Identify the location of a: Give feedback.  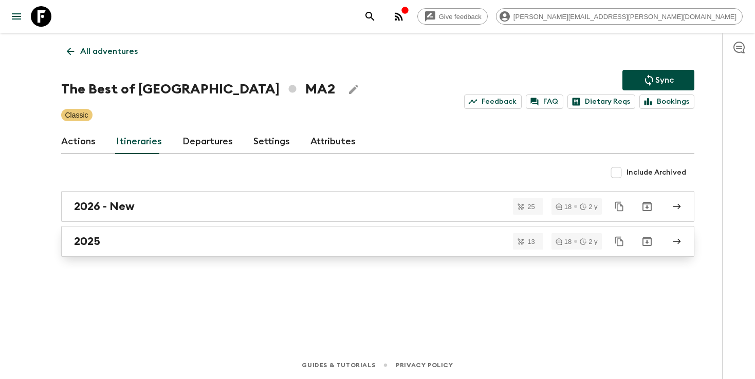
(452, 16).